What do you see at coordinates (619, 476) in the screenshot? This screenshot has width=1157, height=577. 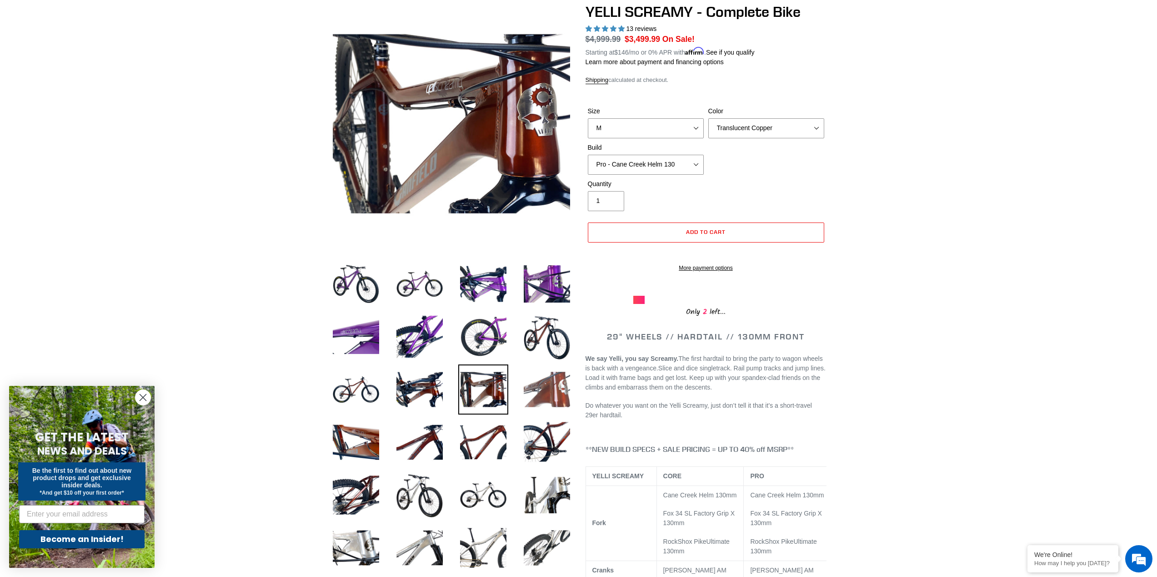 I see `b: YELLI SCREAMY` at bounding box center [619, 476].